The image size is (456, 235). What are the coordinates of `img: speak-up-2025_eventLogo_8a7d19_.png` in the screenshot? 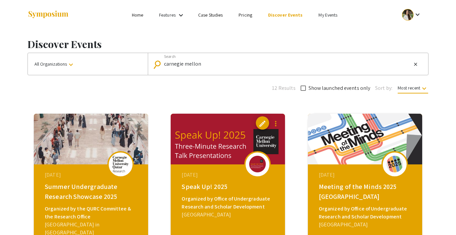 It's located at (257, 164).